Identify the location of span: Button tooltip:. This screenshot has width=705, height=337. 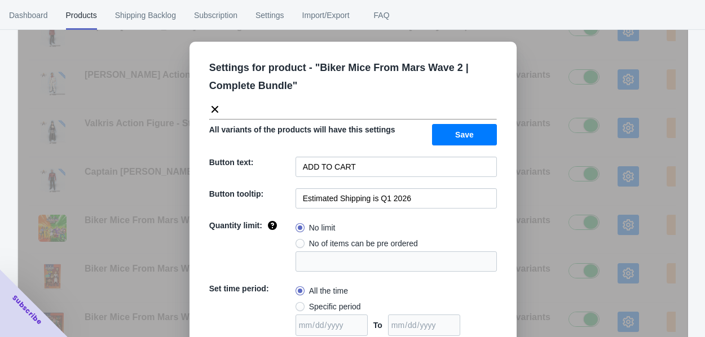
(236, 194).